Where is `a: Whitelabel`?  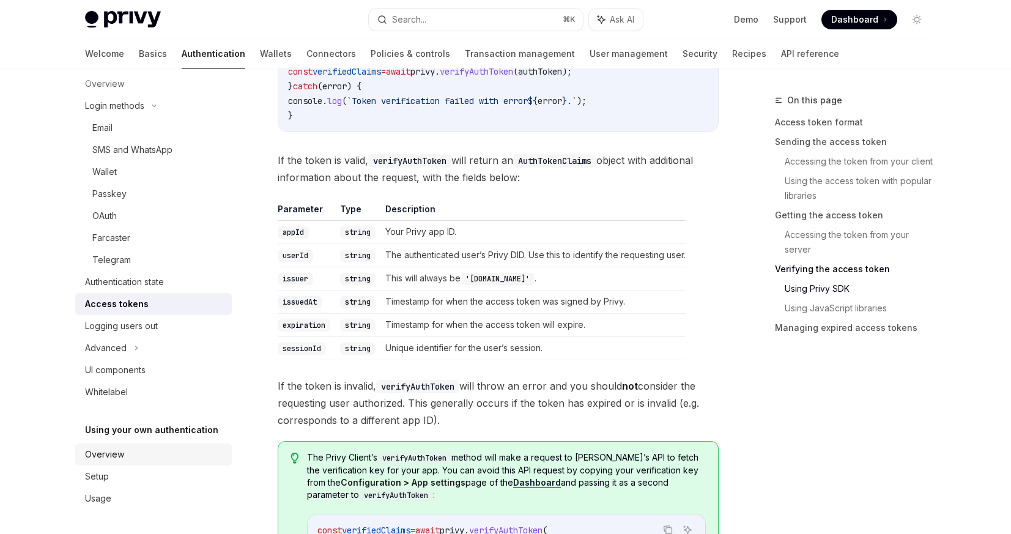 a: Whitelabel is located at coordinates (153, 392).